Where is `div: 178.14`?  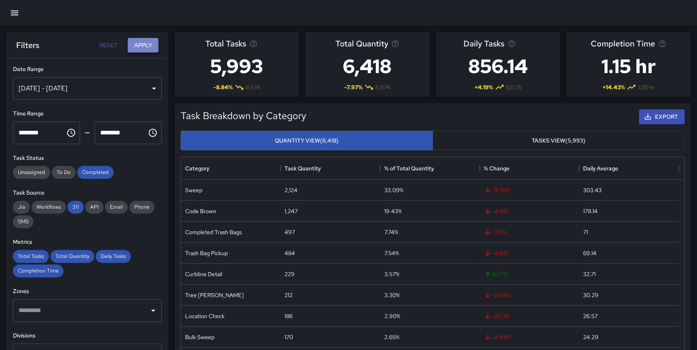
div: 178.14 is located at coordinates (590, 211).